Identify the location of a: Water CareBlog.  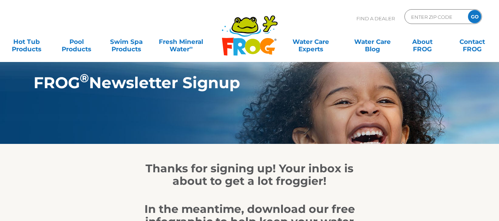
(372, 42).